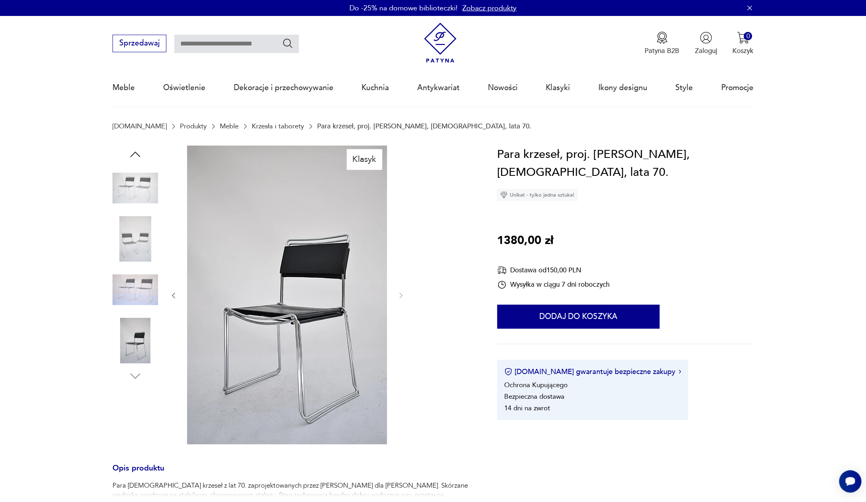 The height and width of the screenshot is (502, 866). Describe the element at coordinates (553, 285) in the screenshot. I see `div: Wysyłka w ciągu 7 dni roboczych` at that location.